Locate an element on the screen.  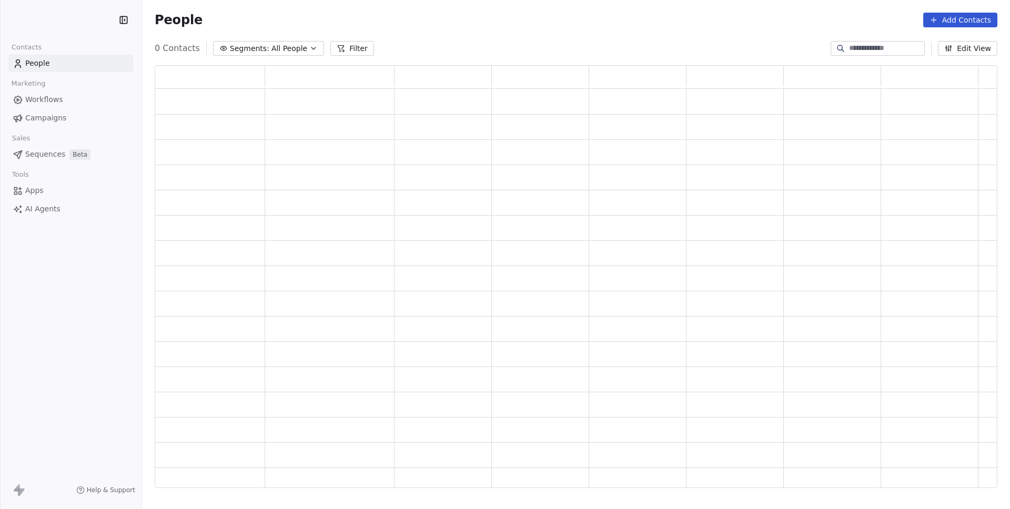
span: Sales is located at coordinates (21, 138).